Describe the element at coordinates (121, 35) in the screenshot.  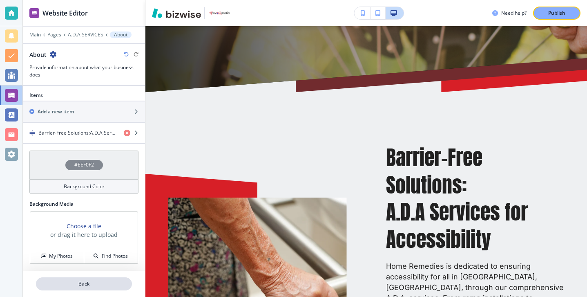
I see `p: About` at that location.